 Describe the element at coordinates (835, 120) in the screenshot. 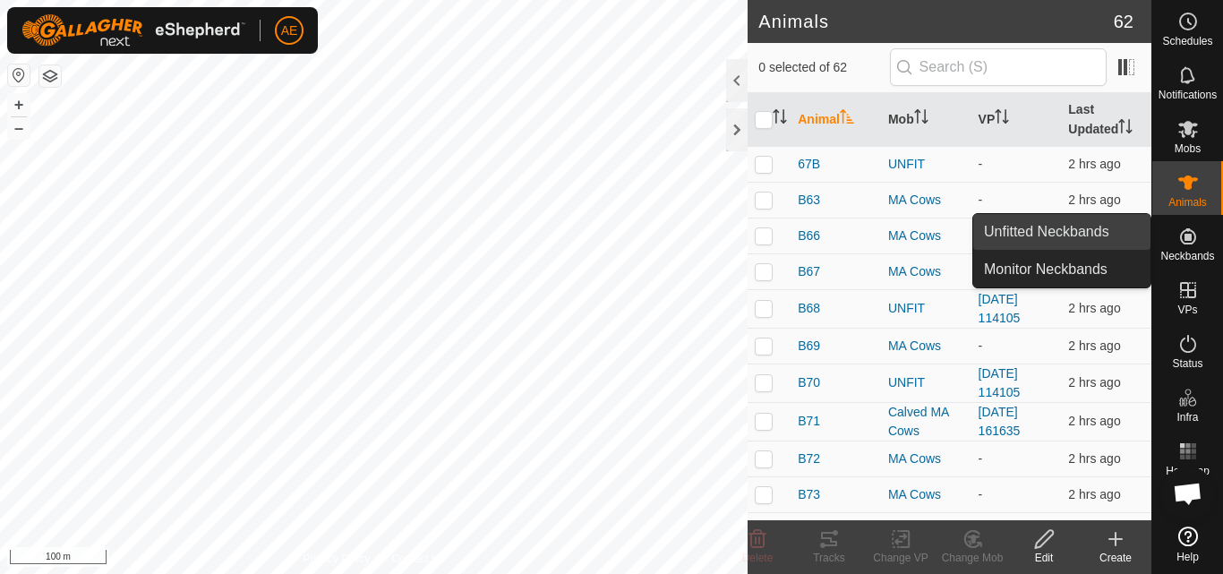

I see `th: Animal` at that location.